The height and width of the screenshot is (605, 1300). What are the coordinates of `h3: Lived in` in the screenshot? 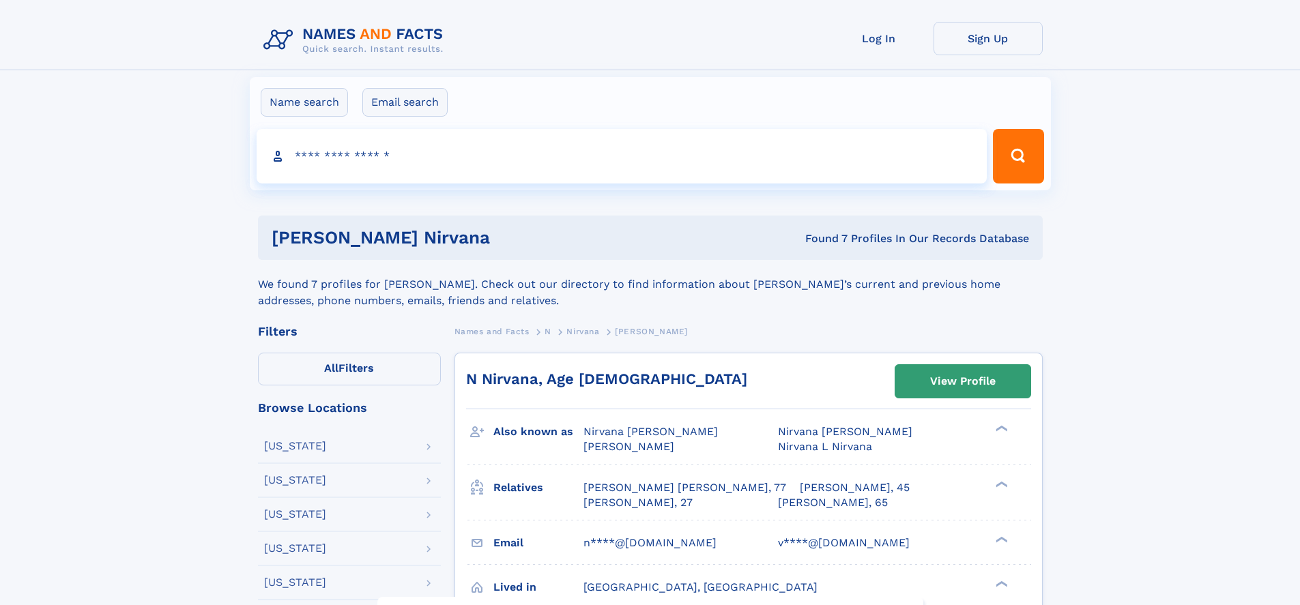 It's located at (538, 587).